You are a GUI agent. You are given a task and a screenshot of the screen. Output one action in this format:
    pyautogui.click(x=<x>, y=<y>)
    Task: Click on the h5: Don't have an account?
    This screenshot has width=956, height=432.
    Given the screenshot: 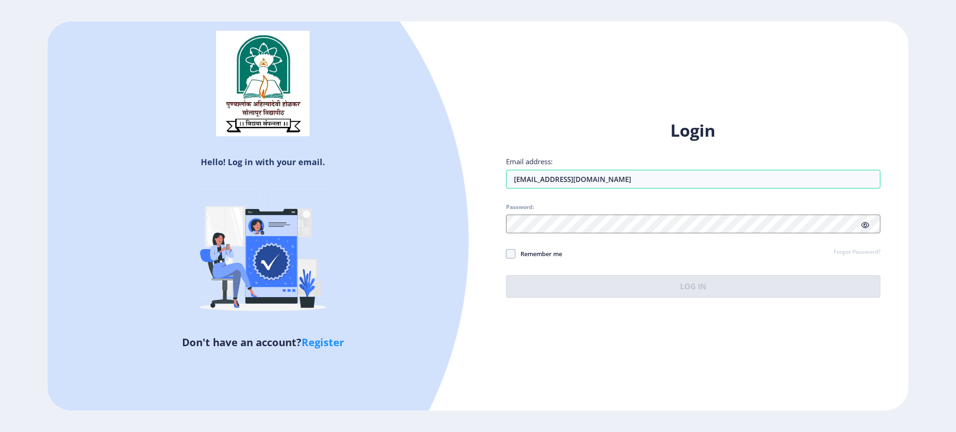 What is the action you would take?
    pyautogui.click(x=263, y=342)
    